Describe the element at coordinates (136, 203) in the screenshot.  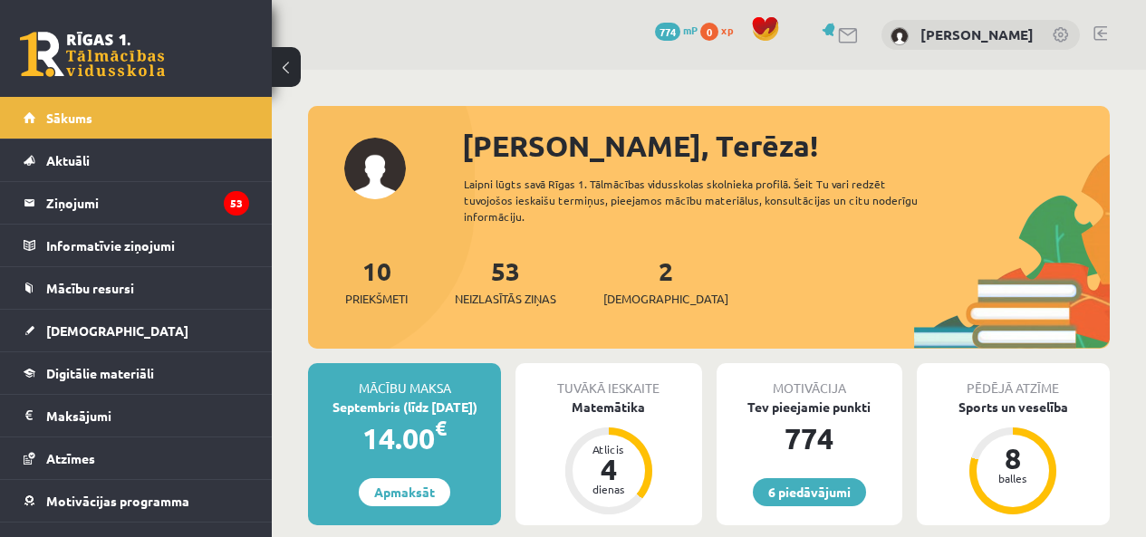
I see `a: Ziņojumi53` at that location.